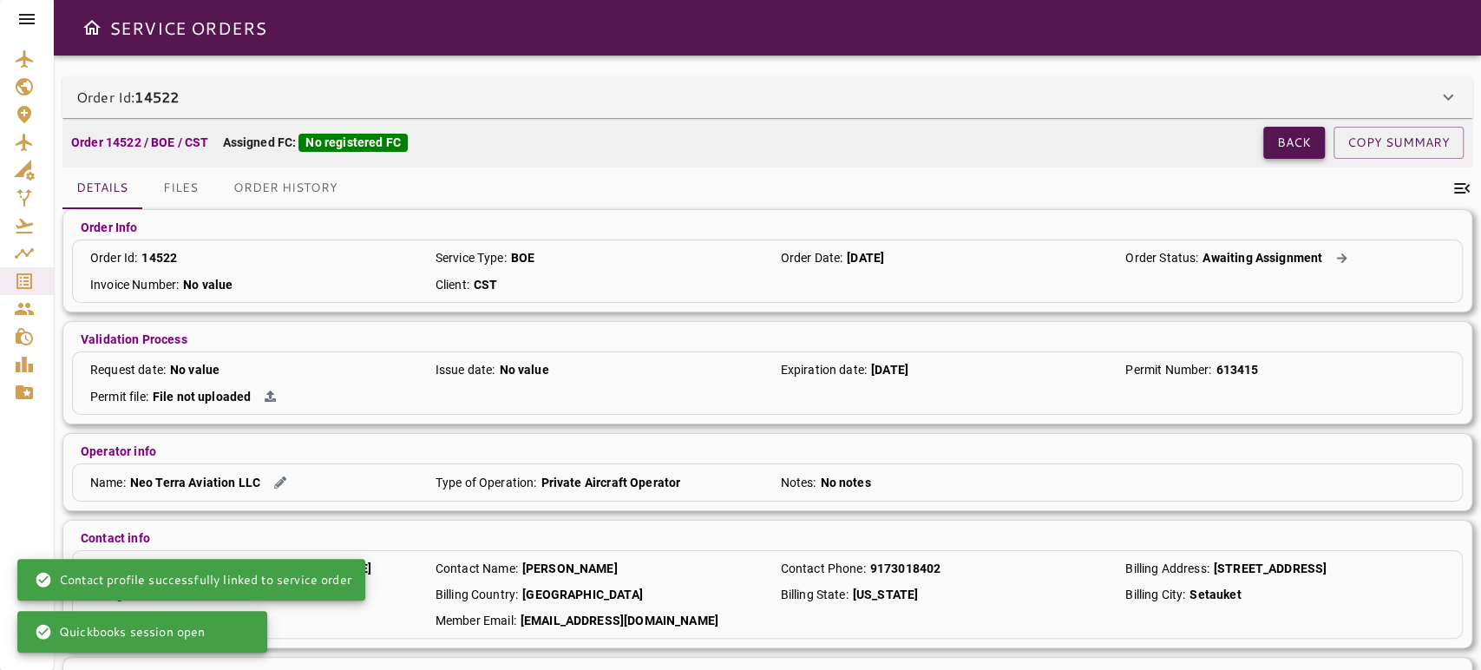 This screenshot has height=670, width=1481. Describe the element at coordinates (823, 568) in the screenshot. I see `p: Contact Phone :` at that location.